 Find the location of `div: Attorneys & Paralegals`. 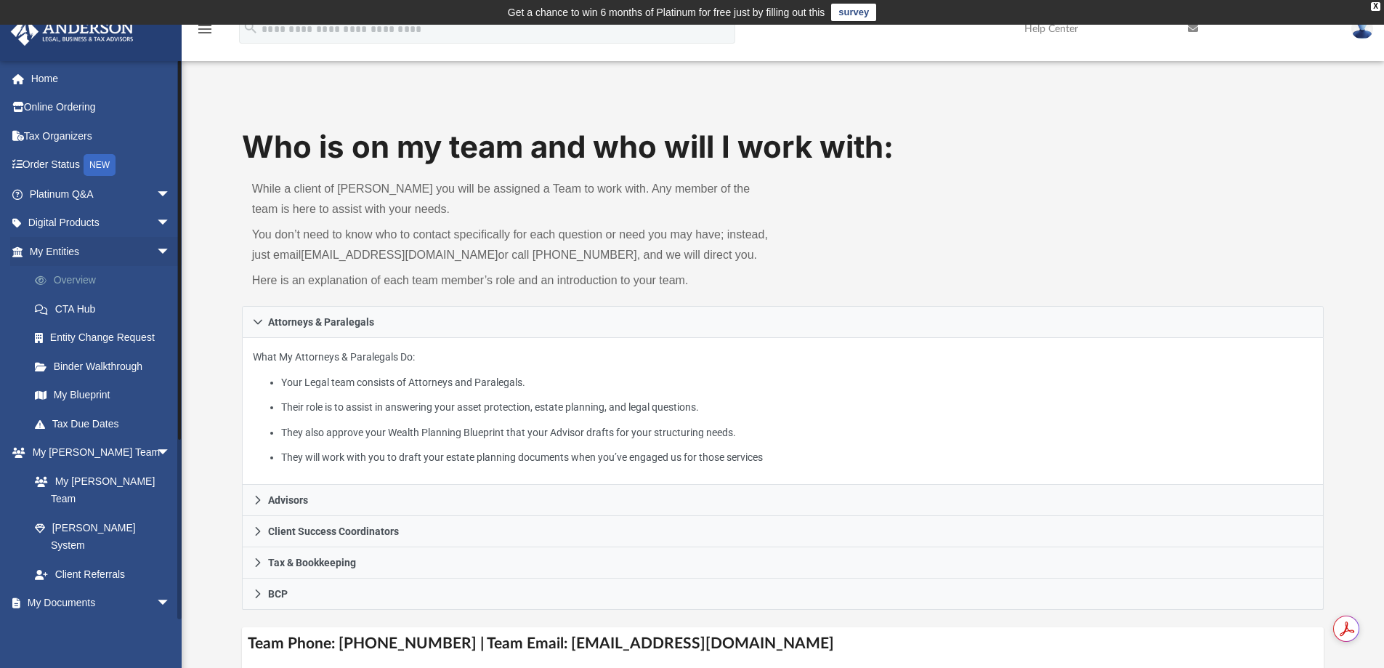

div: Attorneys & Paralegals is located at coordinates (783, 411).